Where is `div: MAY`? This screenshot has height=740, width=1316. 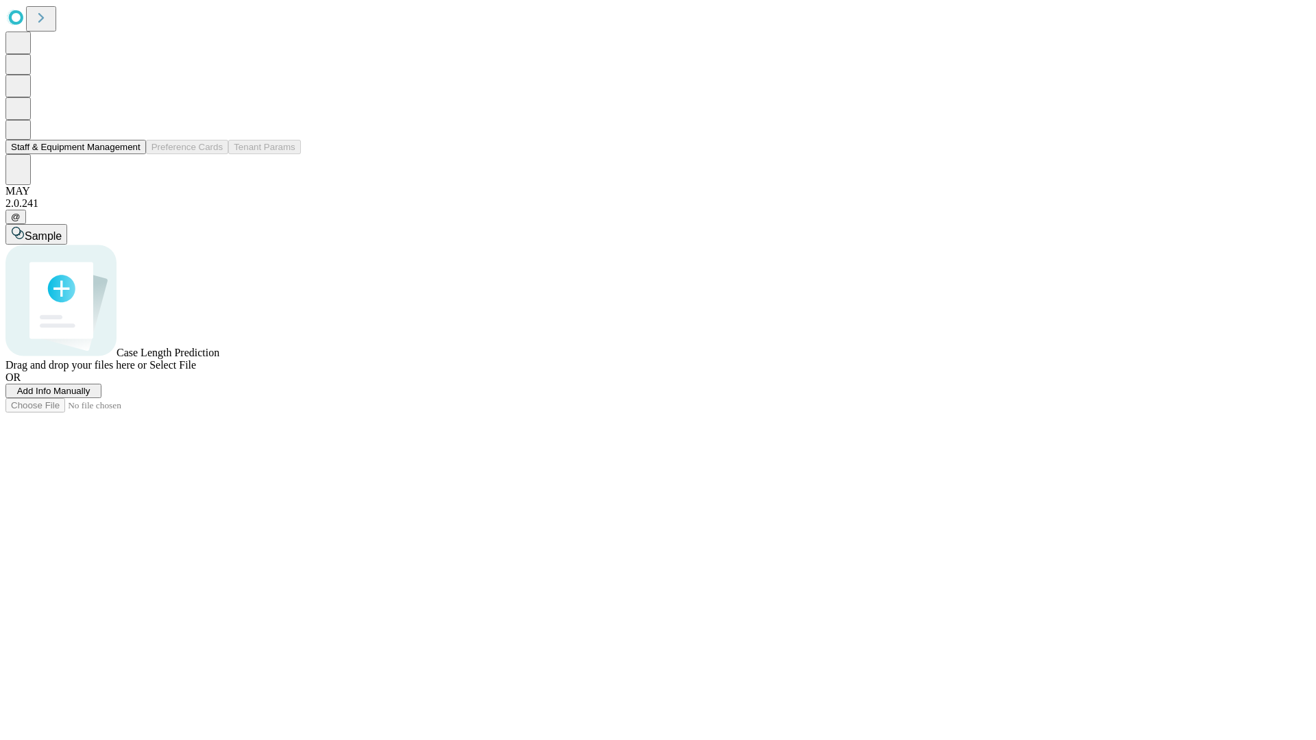
div: MAY is located at coordinates (658, 191).